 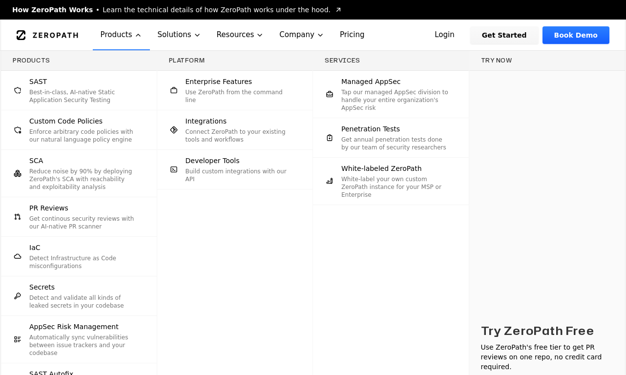 I want to click on a: Developer ToolsBuild custom integrations with our API, so click(x=235, y=169).